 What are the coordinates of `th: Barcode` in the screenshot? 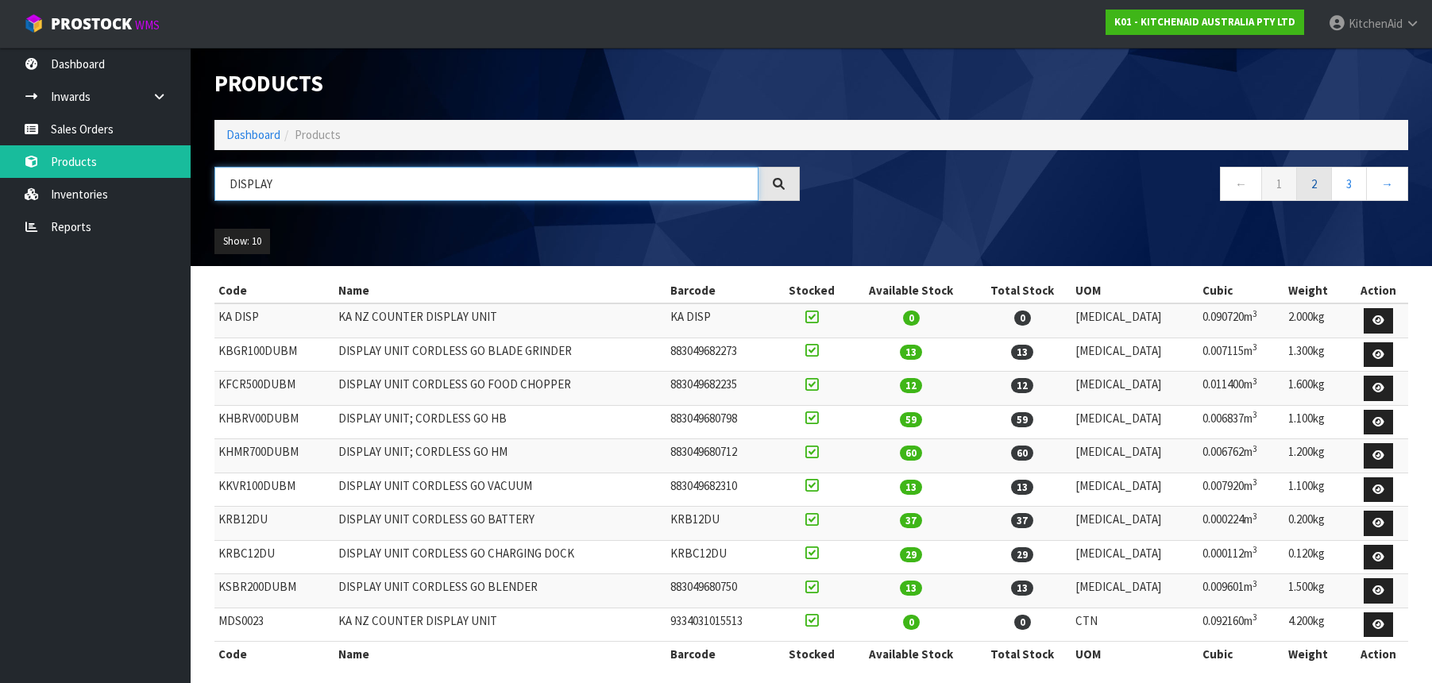 It's located at (720, 291).